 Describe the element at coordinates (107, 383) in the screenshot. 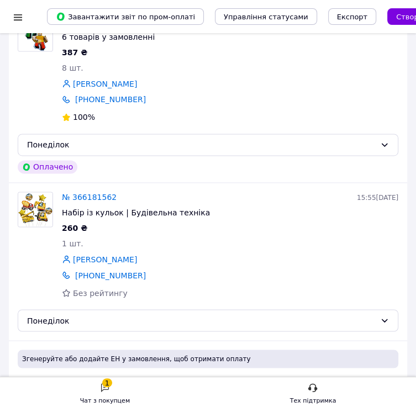

I see `div: 1` at that location.